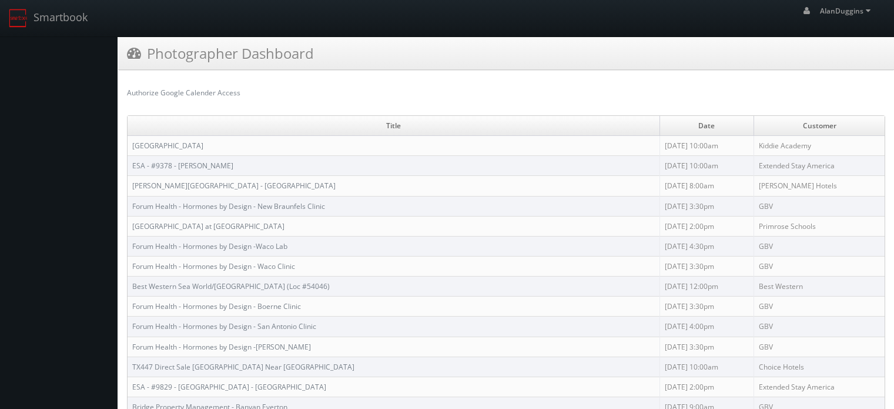 This screenshot has height=409, width=894. Describe the element at coordinates (210, 246) in the screenshot. I see `a: Forum Health - Hormones by Design -Waco Lab` at that location.